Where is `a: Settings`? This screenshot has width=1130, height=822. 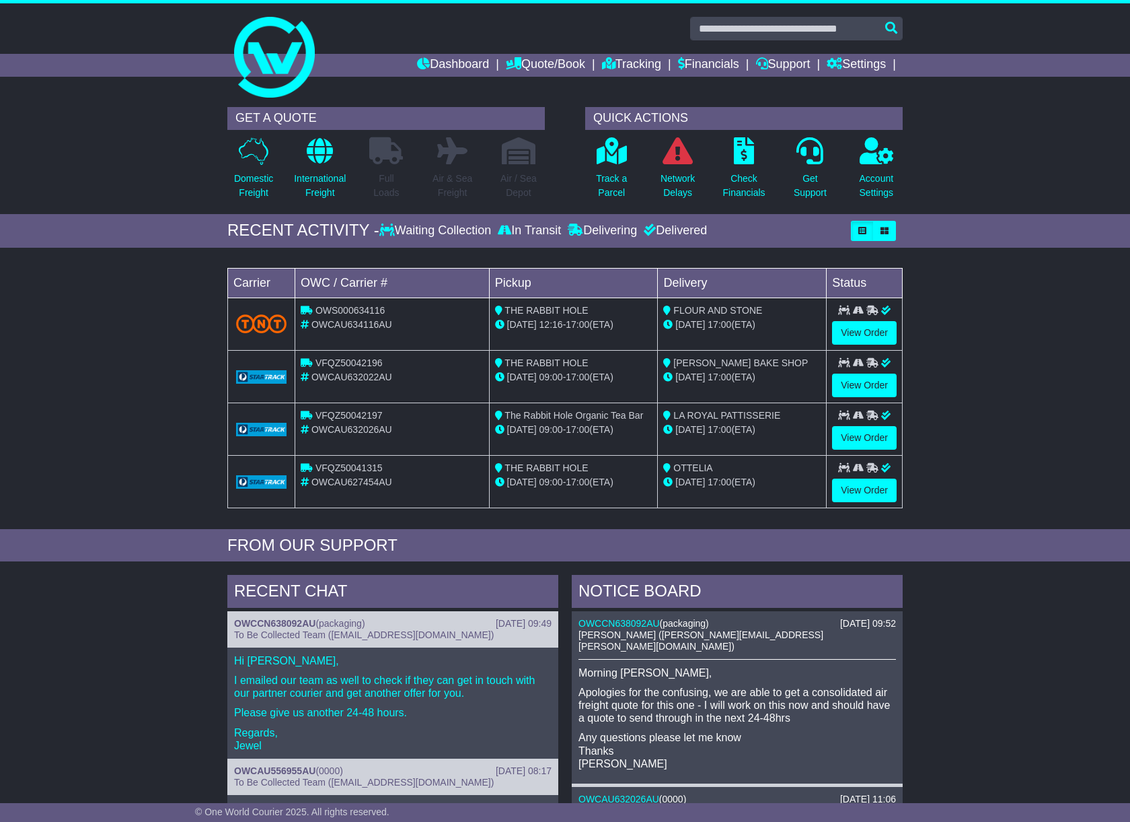
a: Settings is located at coordinates (857, 65).